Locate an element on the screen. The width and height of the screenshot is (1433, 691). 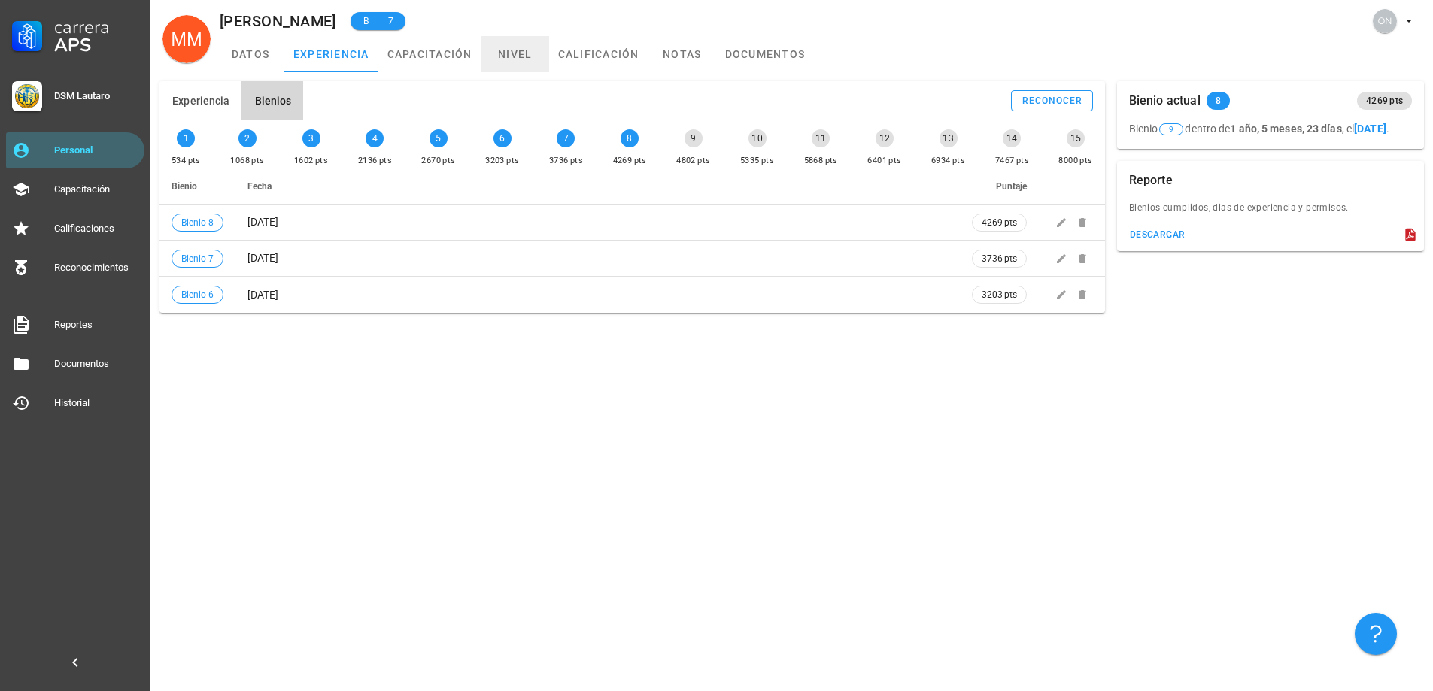
div: 3203 pts is located at coordinates (502, 161).